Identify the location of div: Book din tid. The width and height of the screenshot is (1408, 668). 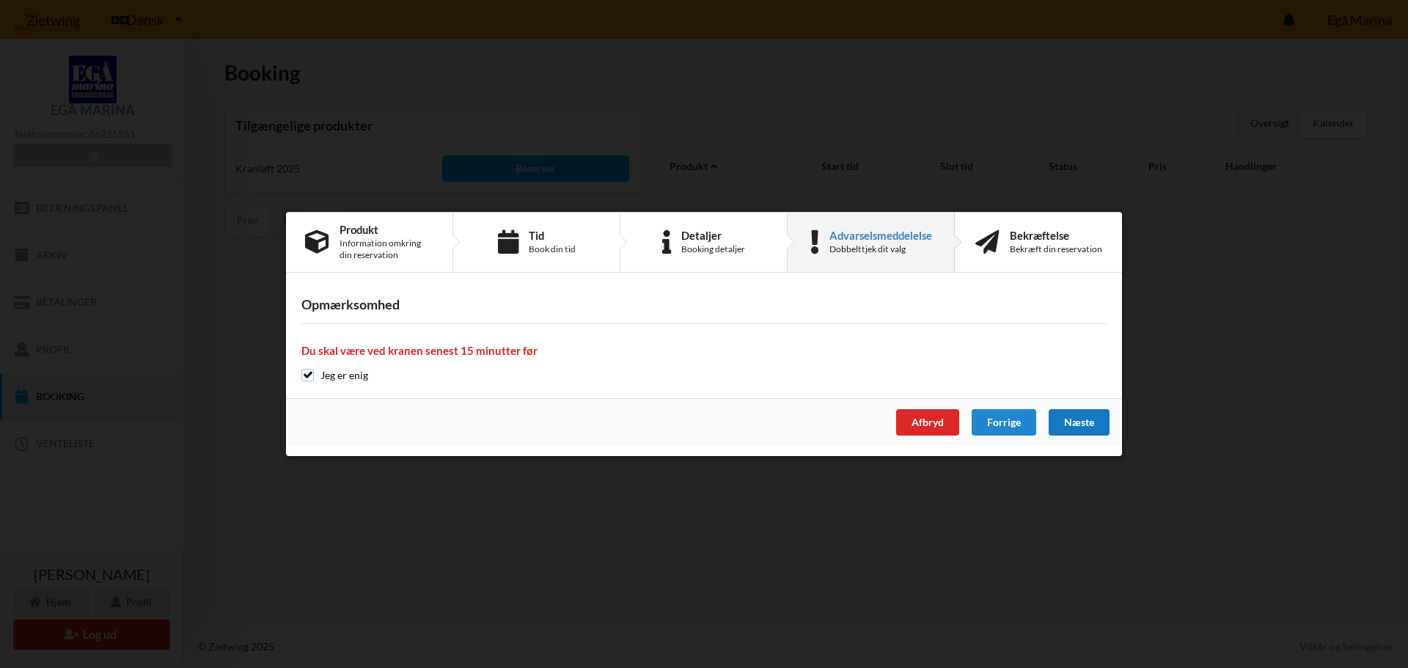
(552, 249).